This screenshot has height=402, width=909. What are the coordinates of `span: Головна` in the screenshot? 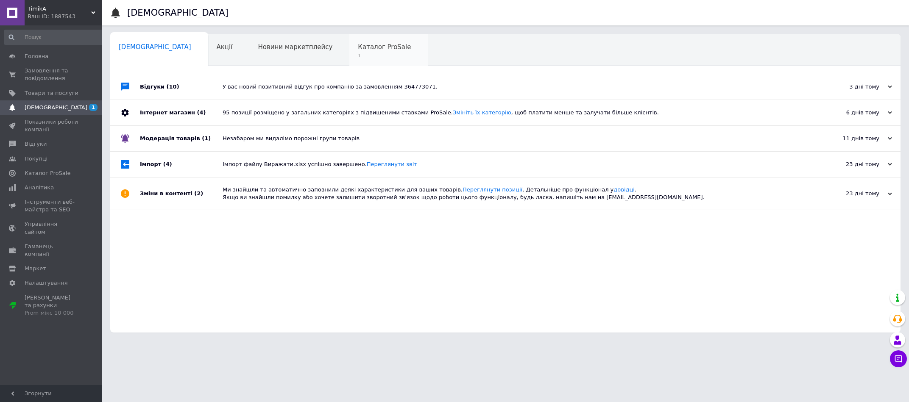 It's located at (36, 56).